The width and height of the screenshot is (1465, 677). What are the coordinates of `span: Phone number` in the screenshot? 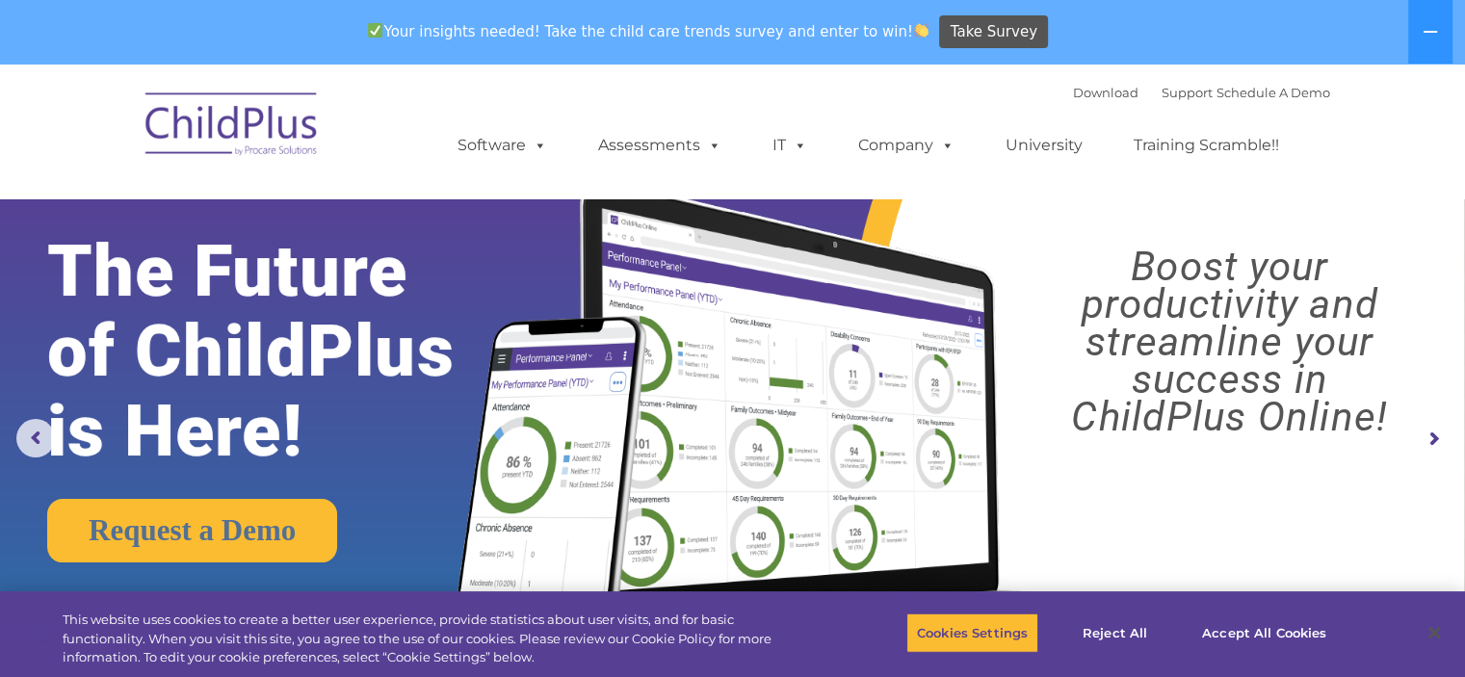 It's located at (308, 213).